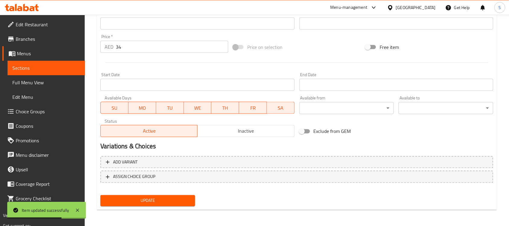  I want to click on span: Active, so click(149, 131).